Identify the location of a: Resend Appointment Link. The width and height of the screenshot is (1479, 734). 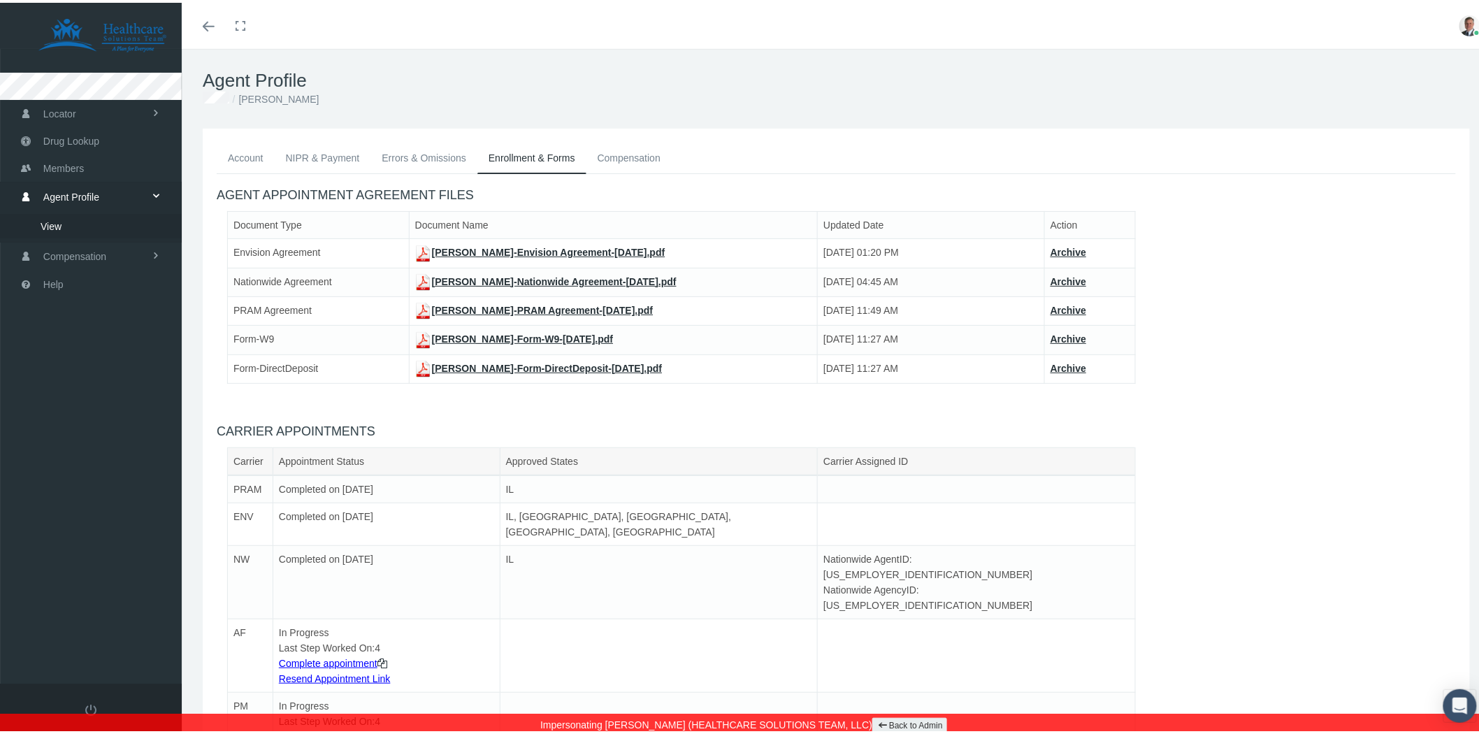
(335, 676).